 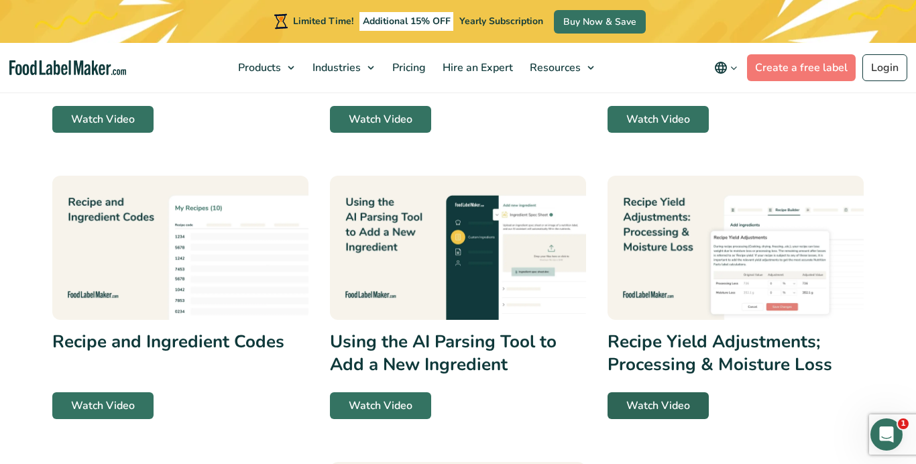 What do you see at coordinates (554, 68) in the screenshot?
I see `span: Resources` at bounding box center [554, 68].